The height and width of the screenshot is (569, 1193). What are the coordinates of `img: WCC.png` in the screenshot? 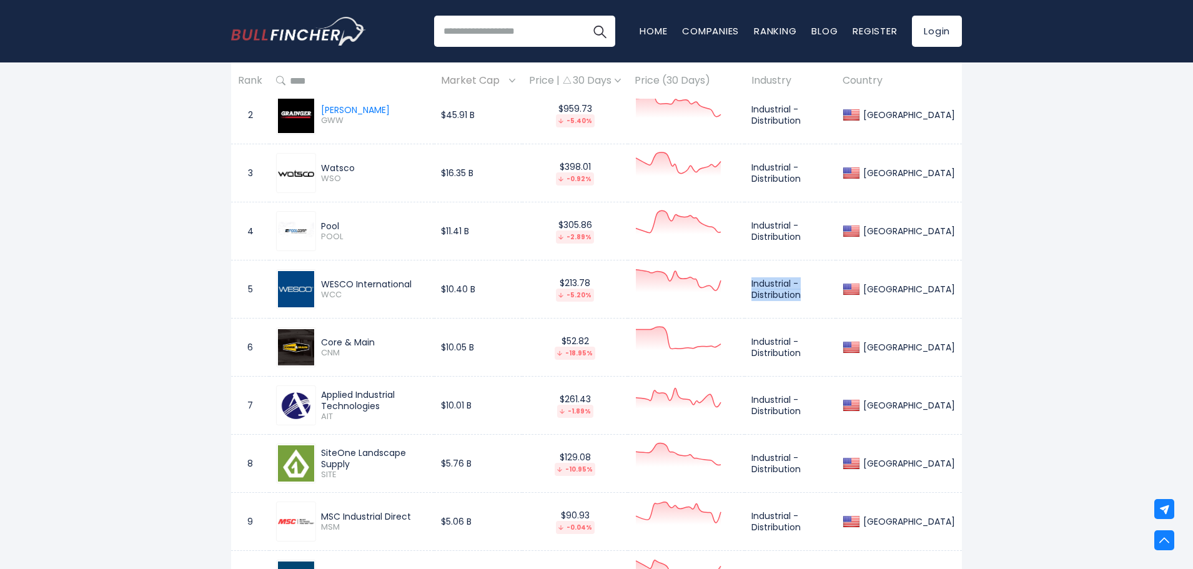 It's located at (296, 289).